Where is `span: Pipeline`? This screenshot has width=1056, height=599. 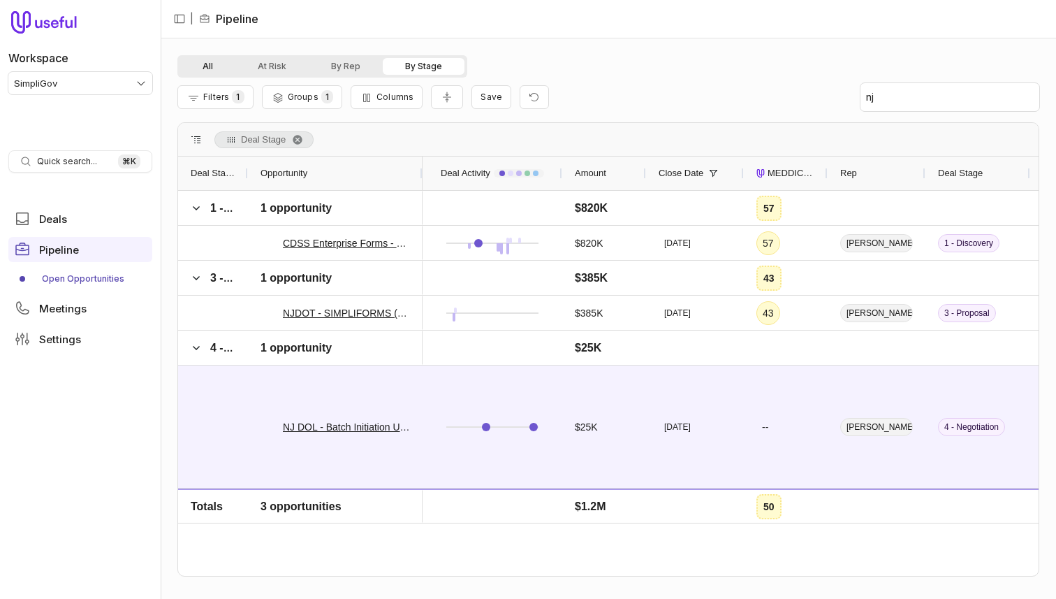 span: Pipeline is located at coordinates (59, 249).